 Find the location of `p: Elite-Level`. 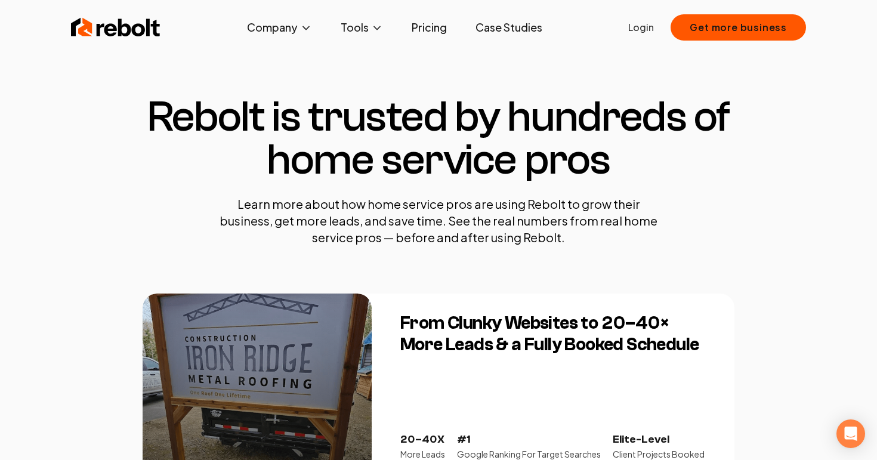

p: Elite-Level is located at coordinates (659, 440).